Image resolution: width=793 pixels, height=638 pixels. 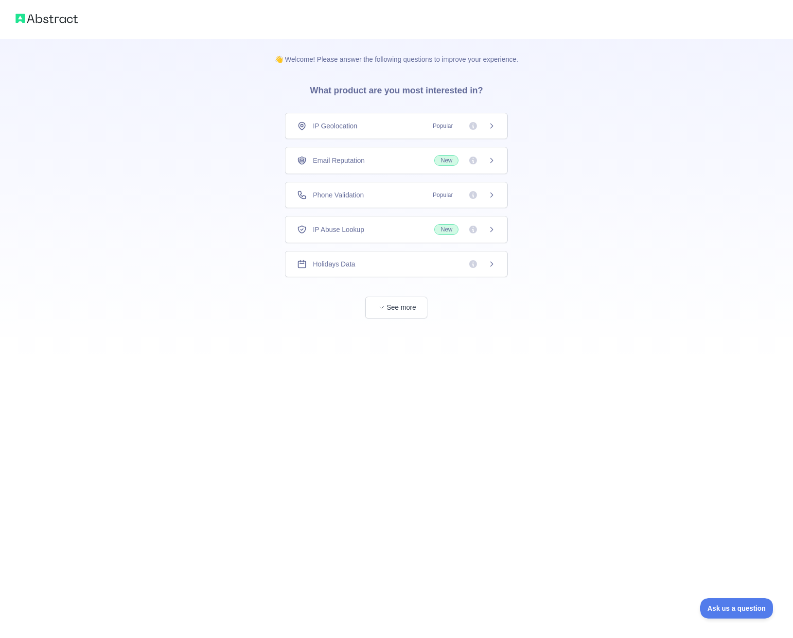 What do you see at coordinates (396, 88) in the screenshot?
I see `h3: What product are you most interested in?` at bounding box center [396, 88].